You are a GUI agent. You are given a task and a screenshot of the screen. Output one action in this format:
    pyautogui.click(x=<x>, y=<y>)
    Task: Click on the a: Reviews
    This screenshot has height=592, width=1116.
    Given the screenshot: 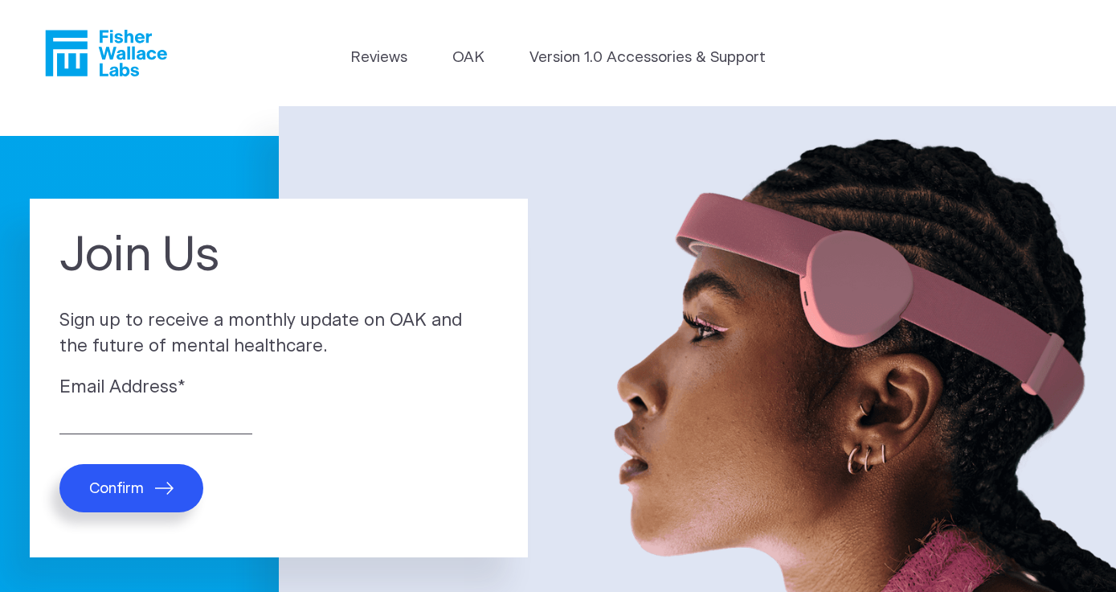 What is the action you would take?
    pyautogui.click(x=379, y=58)
    